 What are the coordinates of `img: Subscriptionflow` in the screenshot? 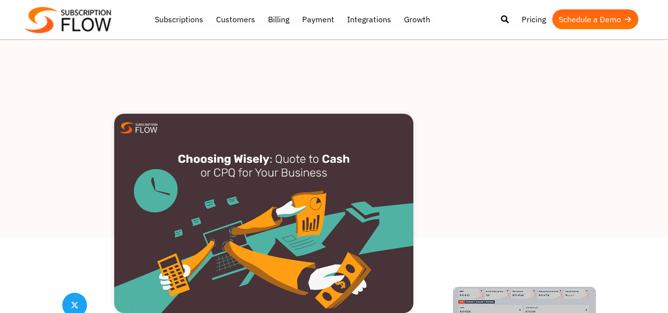 It's located at (68, 20).